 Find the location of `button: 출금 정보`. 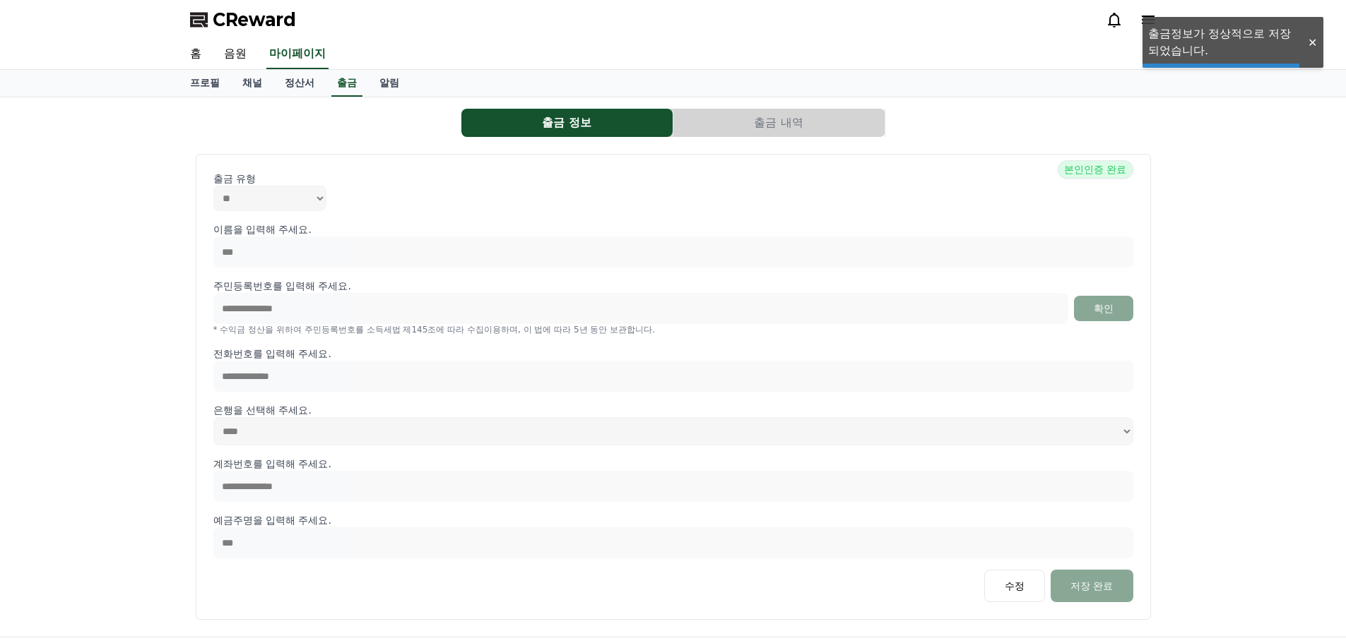

button: 출금 정보 is located at coordinates (566, 123).